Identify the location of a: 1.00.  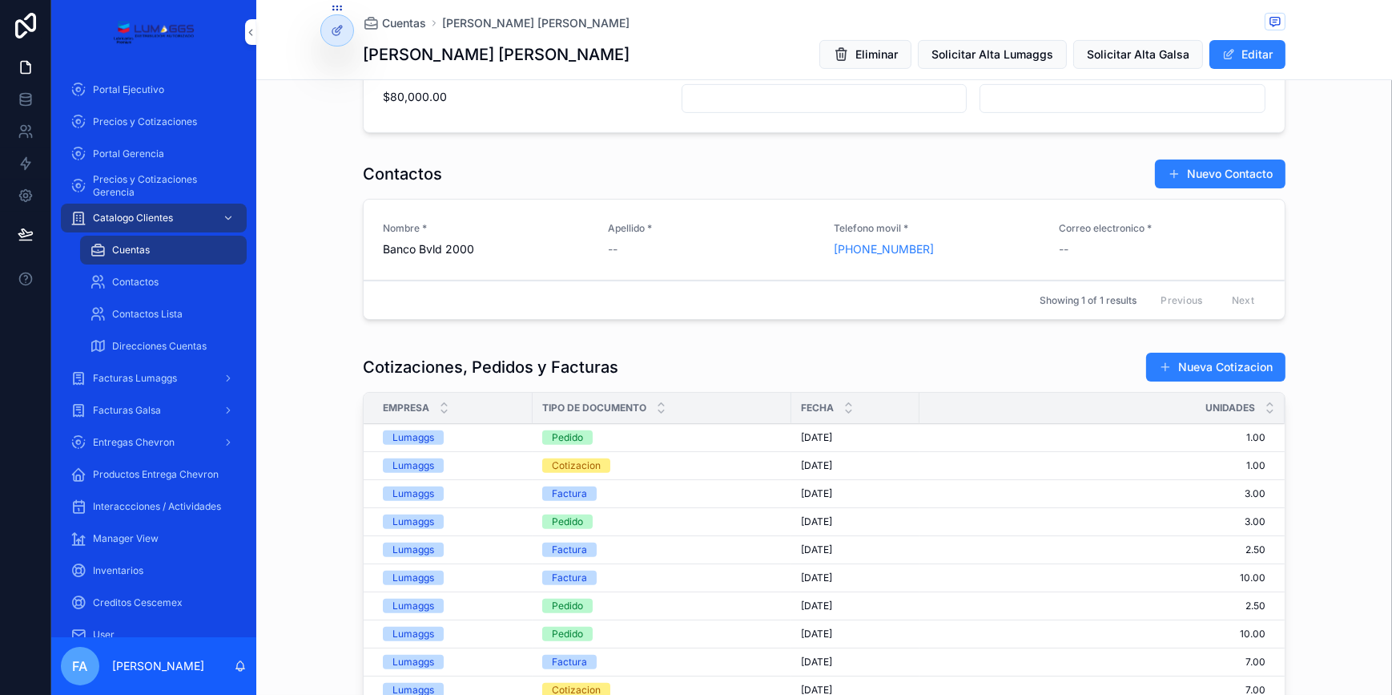
(1093, 437).